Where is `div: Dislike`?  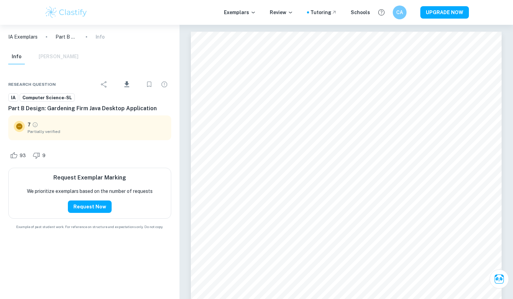
div: Dislike is located at coordinates (40, 155).